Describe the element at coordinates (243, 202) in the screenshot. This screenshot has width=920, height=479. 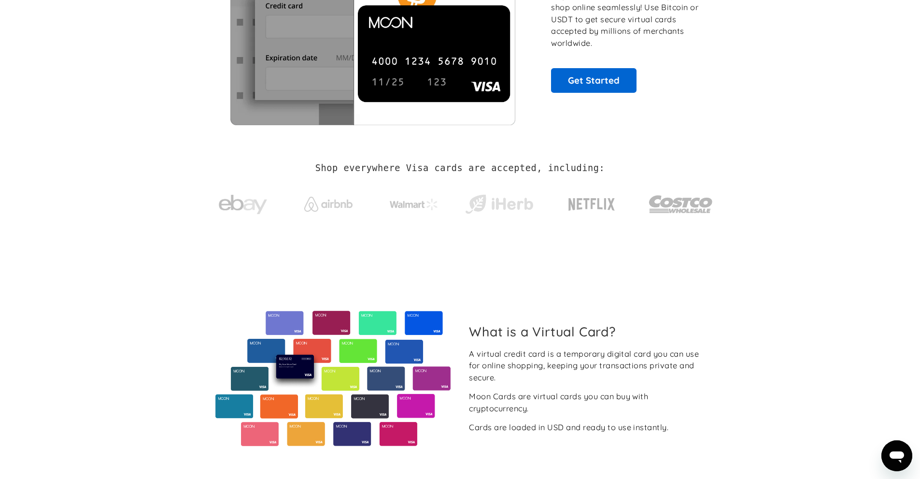
I see `a: ebay` at that location.